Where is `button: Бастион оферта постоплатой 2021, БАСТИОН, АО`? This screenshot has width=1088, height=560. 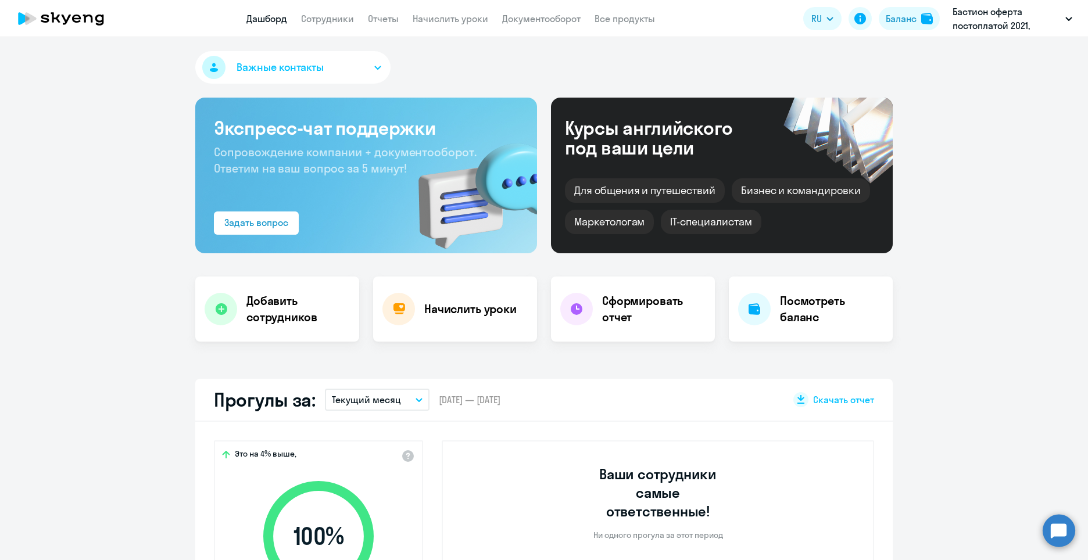
button: Бастион оферта постоплатой 2021, БАСТИОН, АО is located at coordinates (1012, 19).